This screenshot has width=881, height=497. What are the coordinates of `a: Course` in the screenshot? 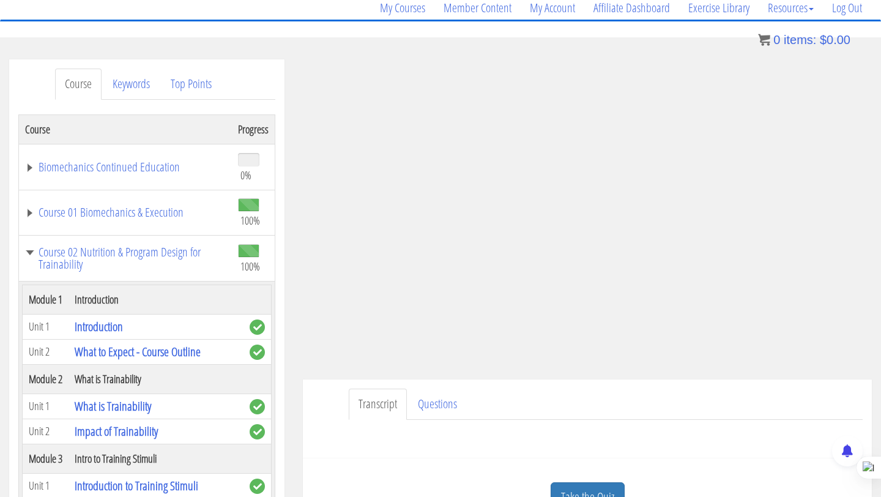 It's located at (78, 84).